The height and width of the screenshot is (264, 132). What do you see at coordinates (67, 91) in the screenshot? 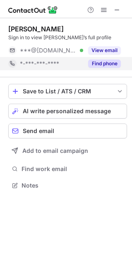
I see `button: save-profile-one-click` at bounding box center [67, 91].